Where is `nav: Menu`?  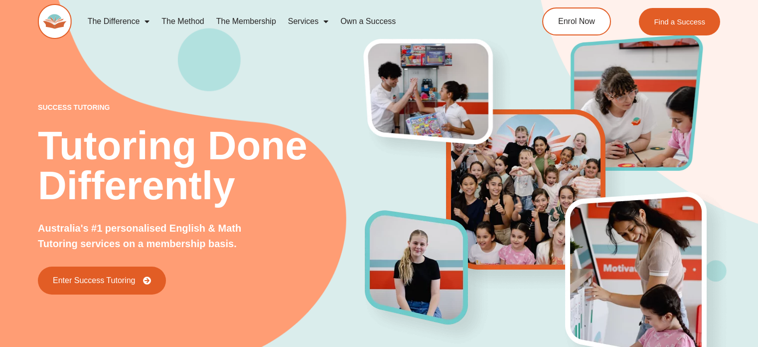 nav: Menu is located at coordinates (293, 21).